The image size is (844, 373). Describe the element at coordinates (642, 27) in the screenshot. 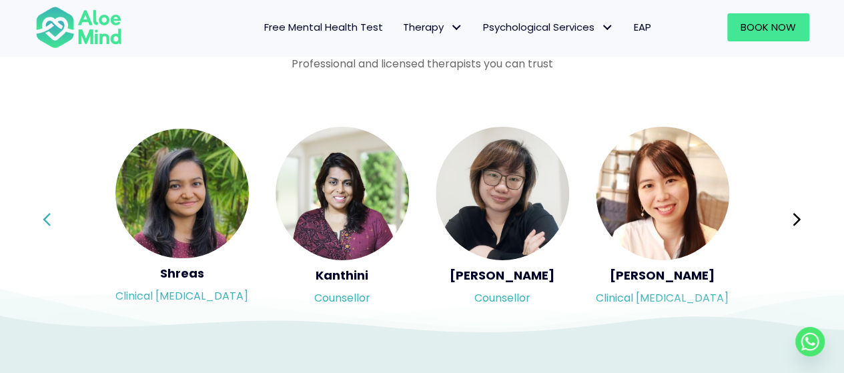

I see `a: EAP` at that location.